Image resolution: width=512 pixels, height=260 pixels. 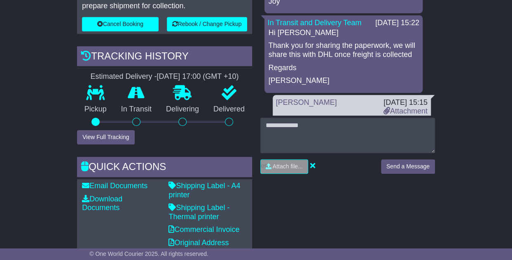 I want to click on button: Cancel Booking, so click(x=120, y=24).